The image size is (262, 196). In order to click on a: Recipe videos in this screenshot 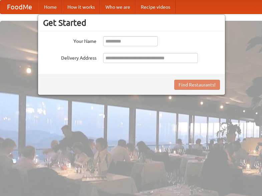, I will do `click(156, 7)`.